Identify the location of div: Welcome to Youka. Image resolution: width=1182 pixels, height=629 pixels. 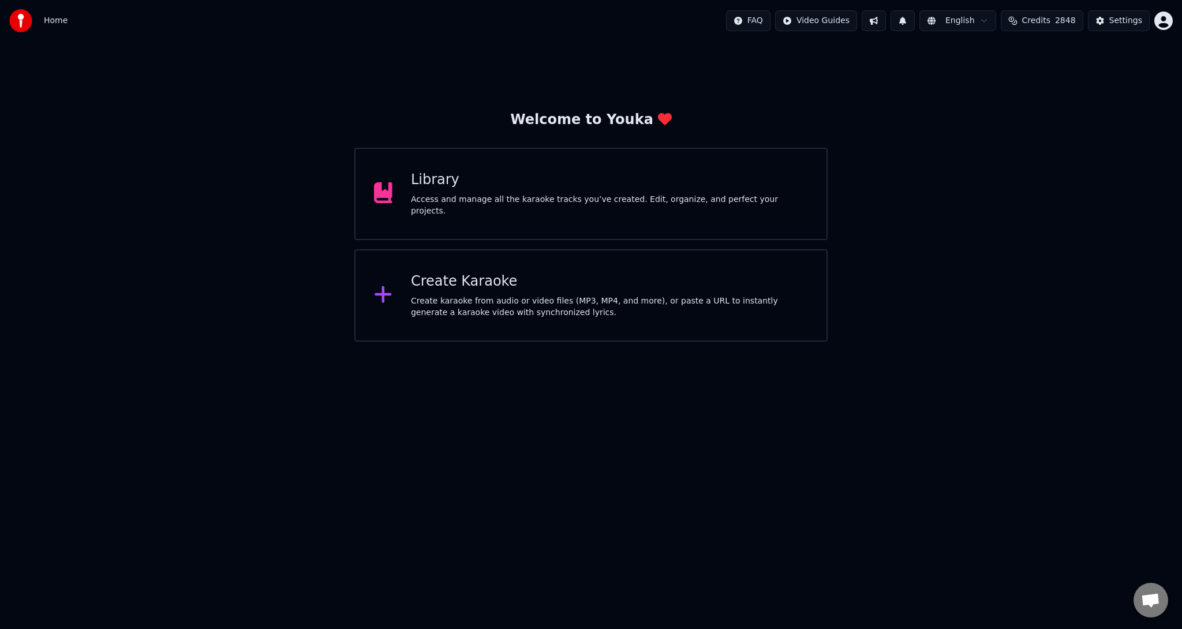
(591, 120).